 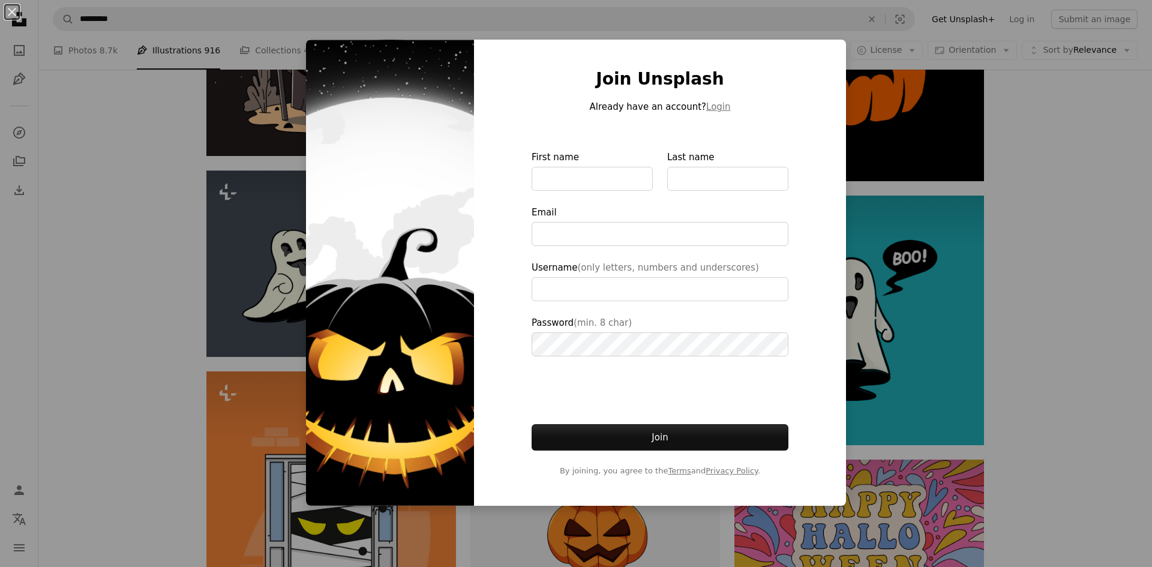 I want to click on label: Password, so click(x=660, y=336).